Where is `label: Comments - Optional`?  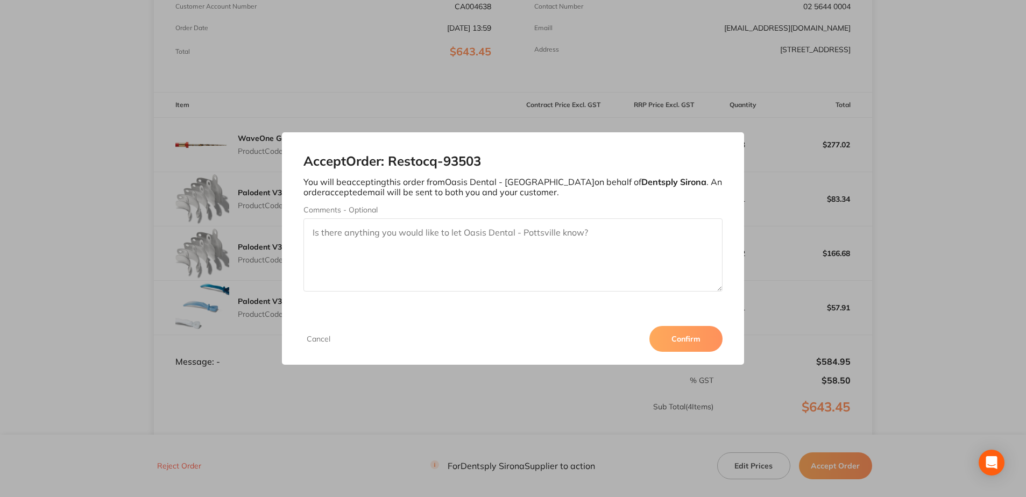
label: Comments - Optional is located at coordinates (513, 210).